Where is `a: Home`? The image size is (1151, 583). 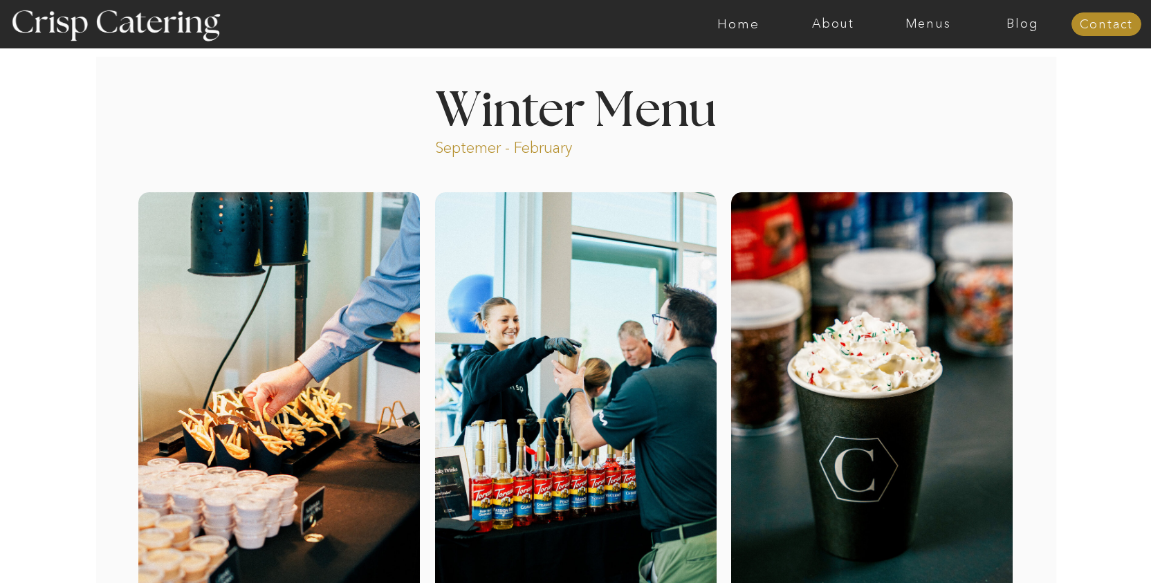 a: Home is located at coordinates (738, 24).